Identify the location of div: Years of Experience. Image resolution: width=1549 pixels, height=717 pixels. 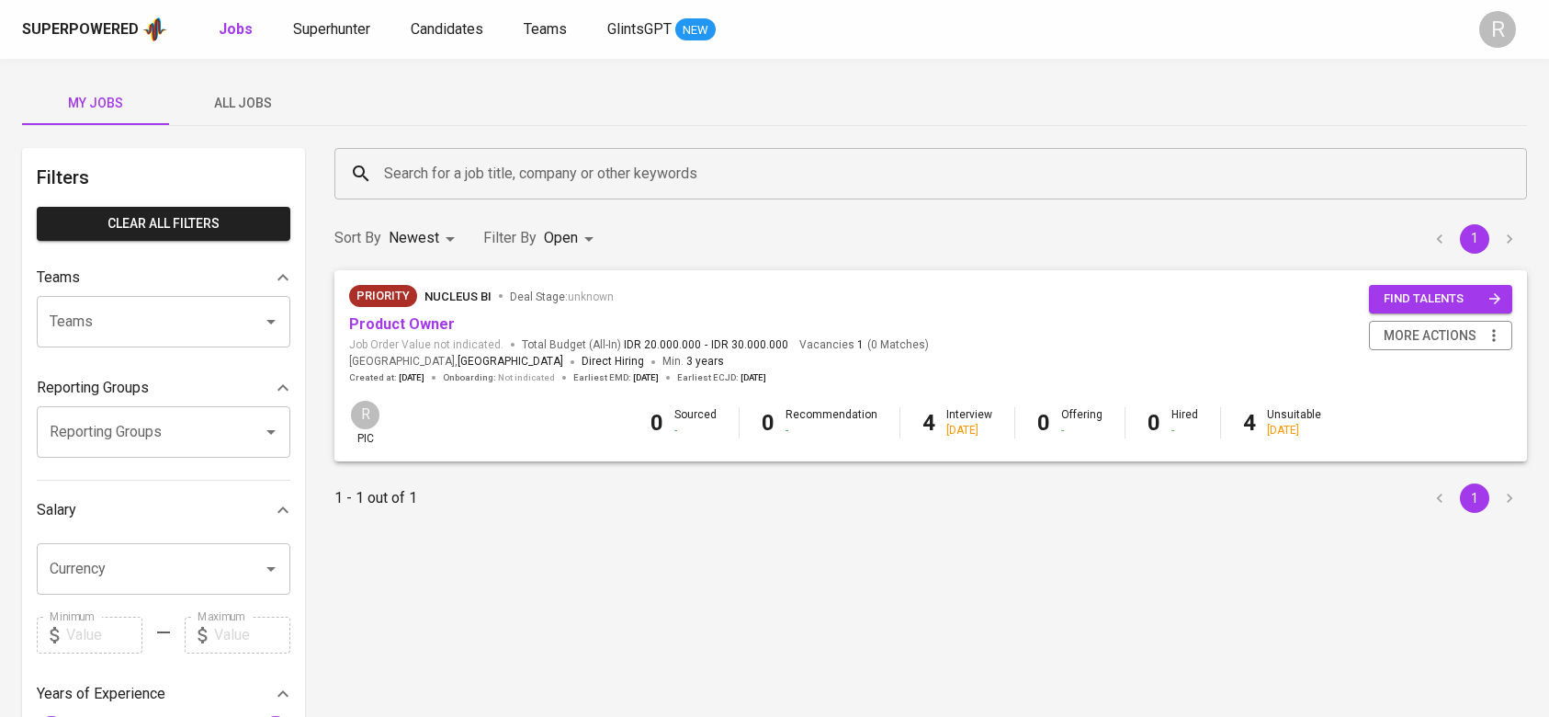
(164, 694).